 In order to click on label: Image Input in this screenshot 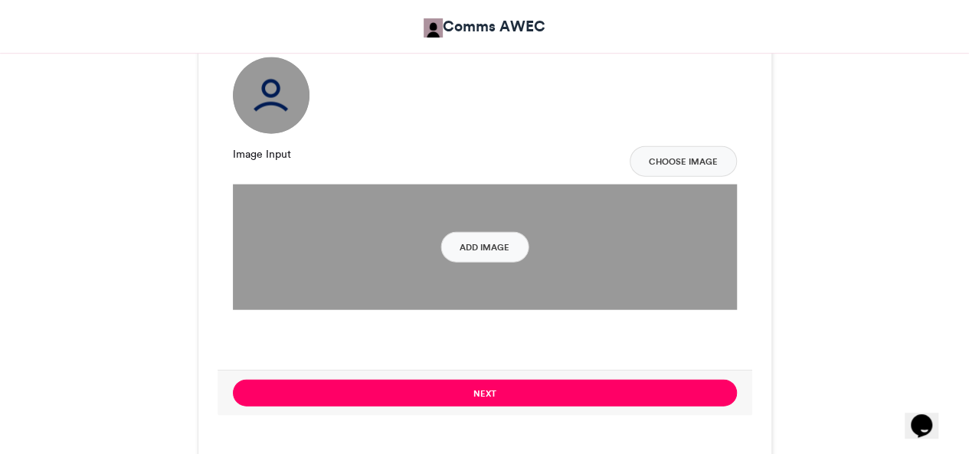, I will do `click(262, 154)`.